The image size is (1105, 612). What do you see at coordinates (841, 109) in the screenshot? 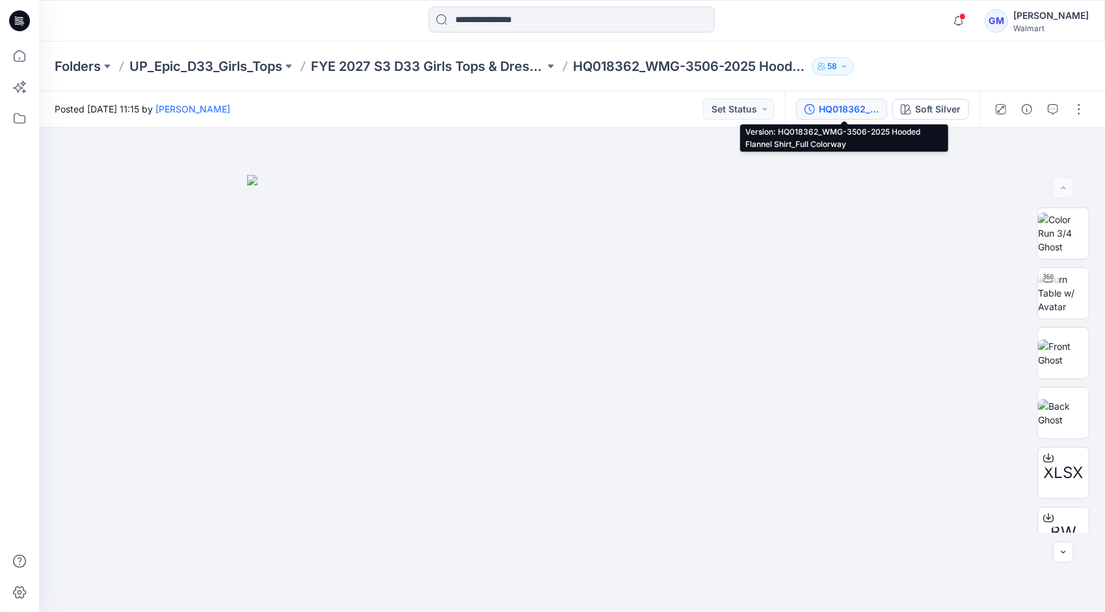
I see `button: HQ018362_WMG-3506-2025 Hooded Flannel Shirt_Full Colorway` at bounding box center [841, 109].